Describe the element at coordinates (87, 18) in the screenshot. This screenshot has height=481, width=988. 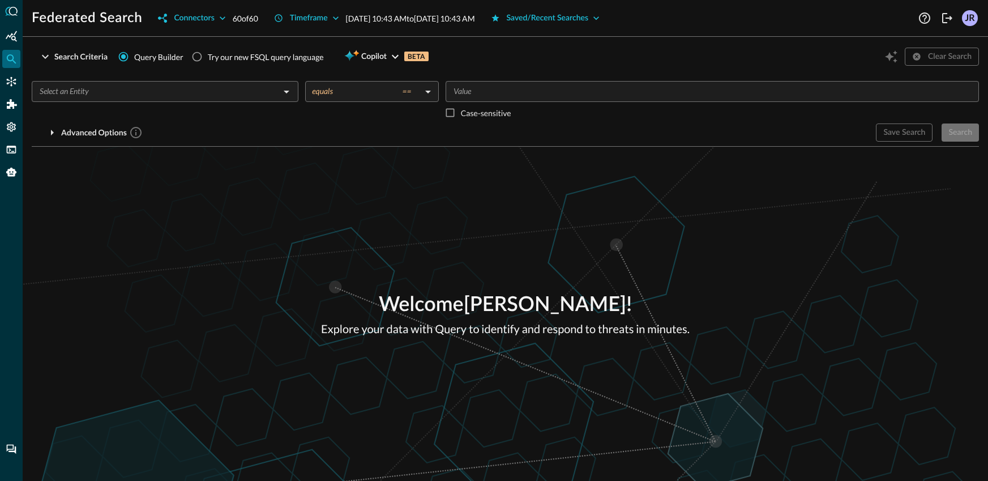
I see `h1: Federated Search` at that location.